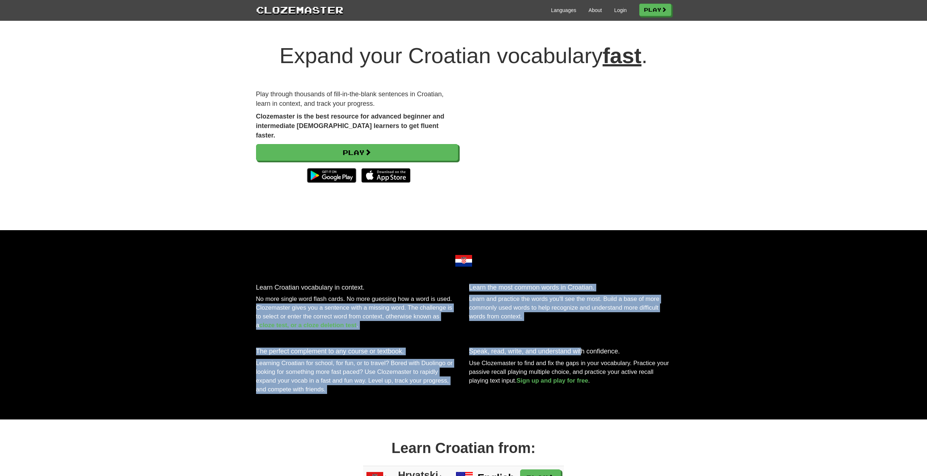  I want to click on a: Sign up and play for free, so click(552, 380).